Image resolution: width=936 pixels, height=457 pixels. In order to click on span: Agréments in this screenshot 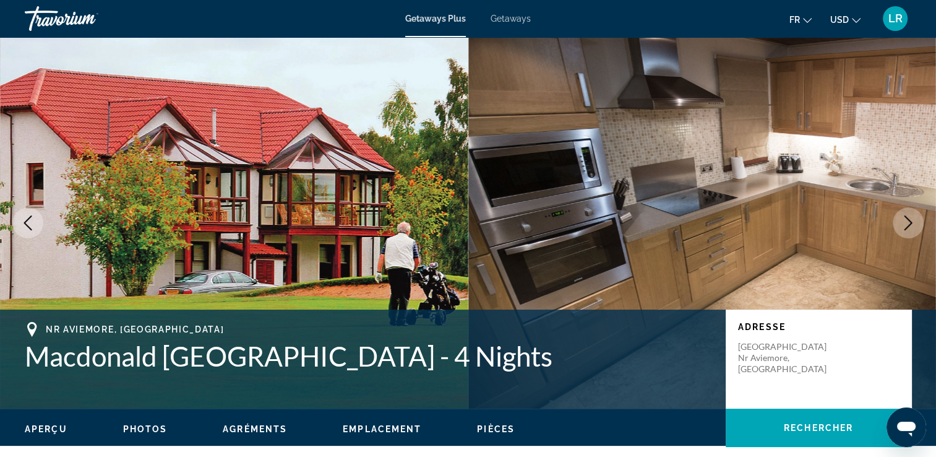, I will do `click(255, 429)`.